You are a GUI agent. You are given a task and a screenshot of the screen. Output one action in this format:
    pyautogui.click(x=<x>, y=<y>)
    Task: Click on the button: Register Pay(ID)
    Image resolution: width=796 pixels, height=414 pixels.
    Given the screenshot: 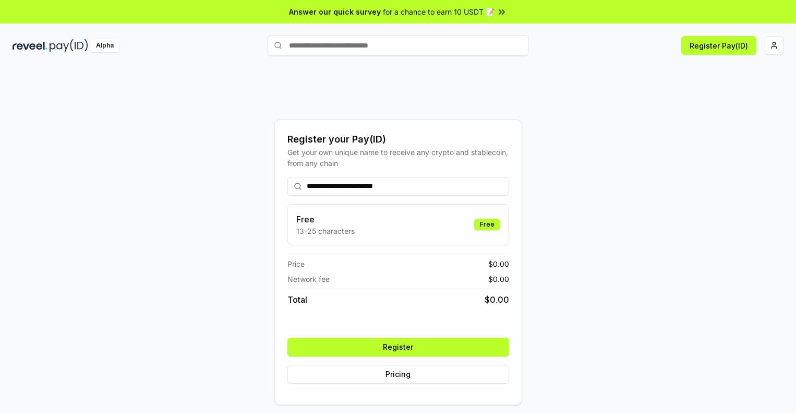 What is the action you would take?
    pyautogui.click(x=719, y=45)
    